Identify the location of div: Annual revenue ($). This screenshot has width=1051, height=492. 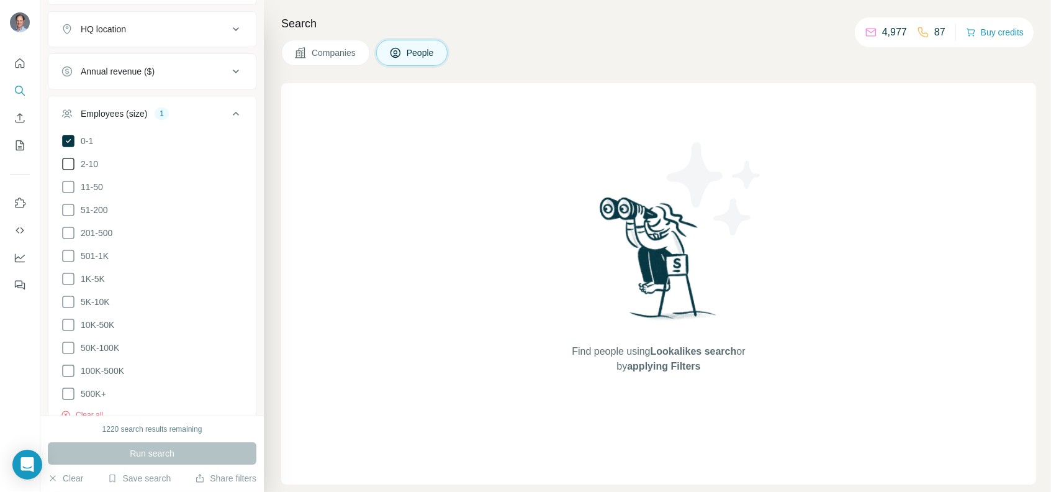
(117, 71).